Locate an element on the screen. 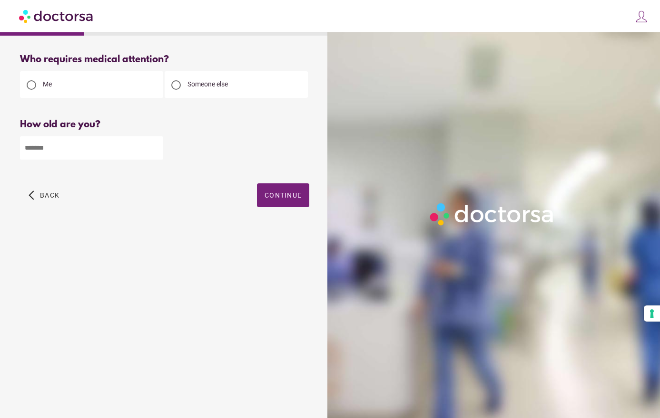 The image size is (660, 418). span: Someone else is located at coordinates (207, 84).